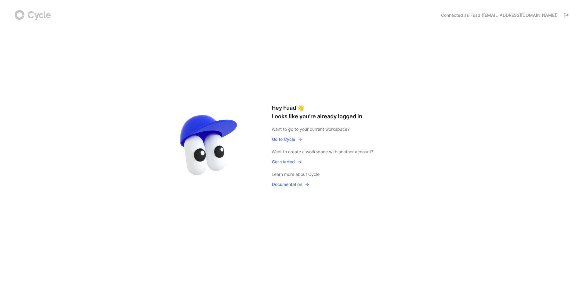 Image resolution: width=586 pixels, height=292 pixels. What do you see at coordinates (287, 140) in the screenshot?
I see `button: Go to Cycle` at bounding box center [287, 140].